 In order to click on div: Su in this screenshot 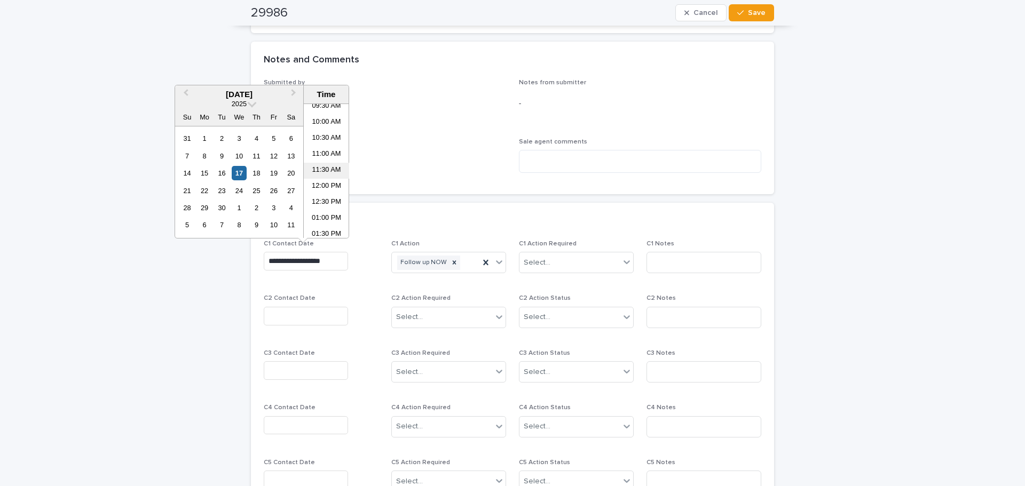, I will do `click(187, 117)`.